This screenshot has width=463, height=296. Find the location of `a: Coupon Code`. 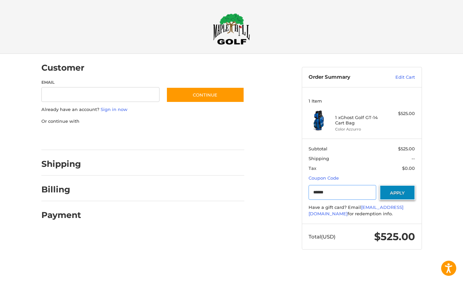

a: Coupon Code is located at coordinates (323, 178).